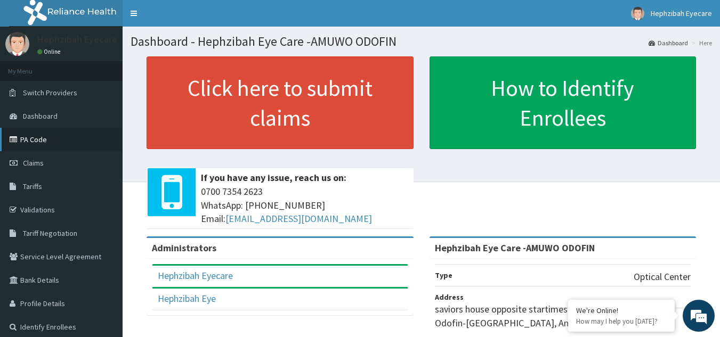 This screenshot has height=337, width=720. I want to click on li: Here, so click(700, 43).